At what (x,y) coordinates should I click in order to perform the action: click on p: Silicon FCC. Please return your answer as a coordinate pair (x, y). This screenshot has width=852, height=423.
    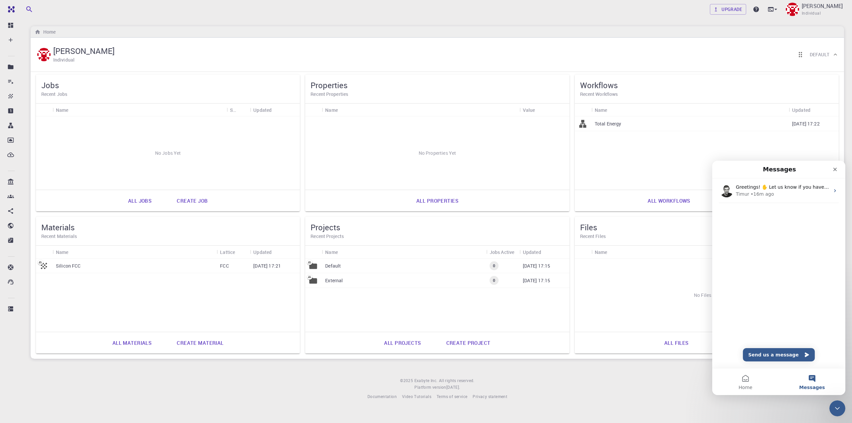
    Looking at the image, I should click on (68, 266).